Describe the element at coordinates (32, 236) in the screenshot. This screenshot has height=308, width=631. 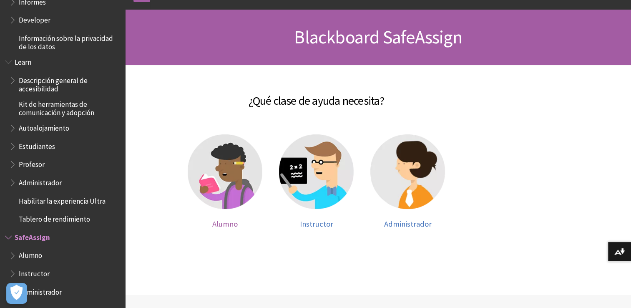
I see `span: SafeAssign` at that location.